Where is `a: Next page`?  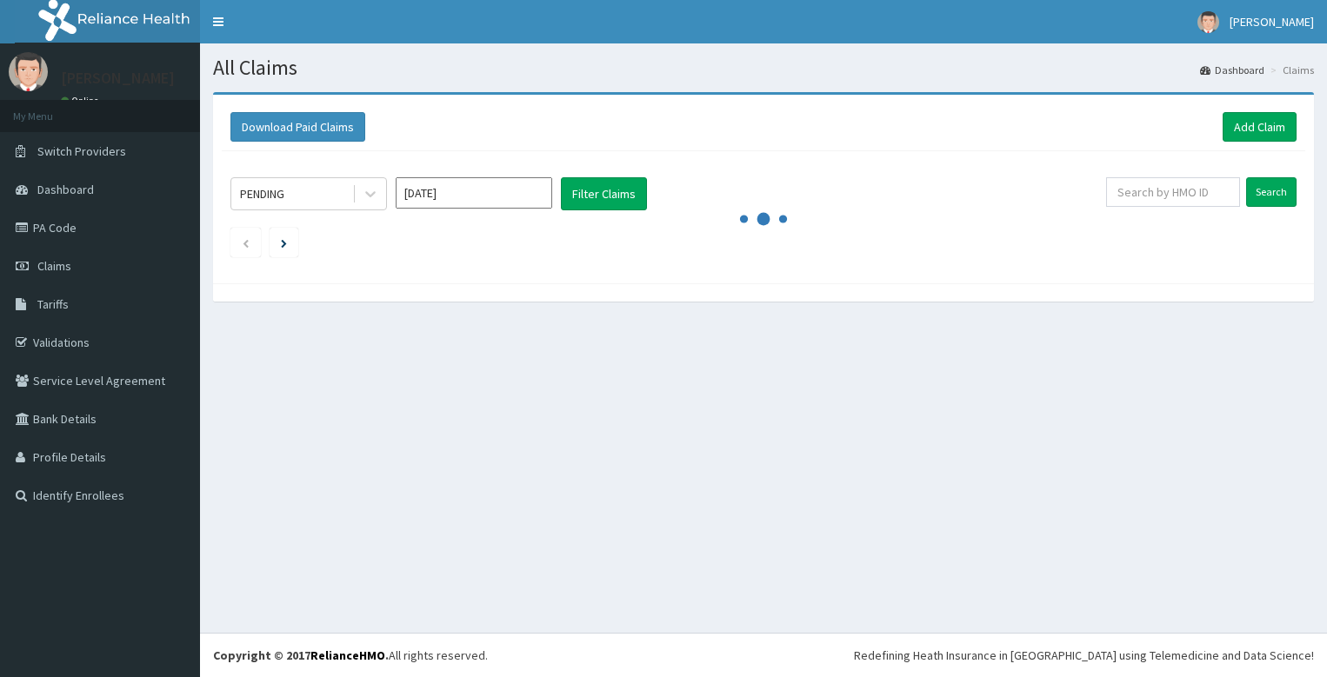 a: Next page is located at coordinates (283, 243).